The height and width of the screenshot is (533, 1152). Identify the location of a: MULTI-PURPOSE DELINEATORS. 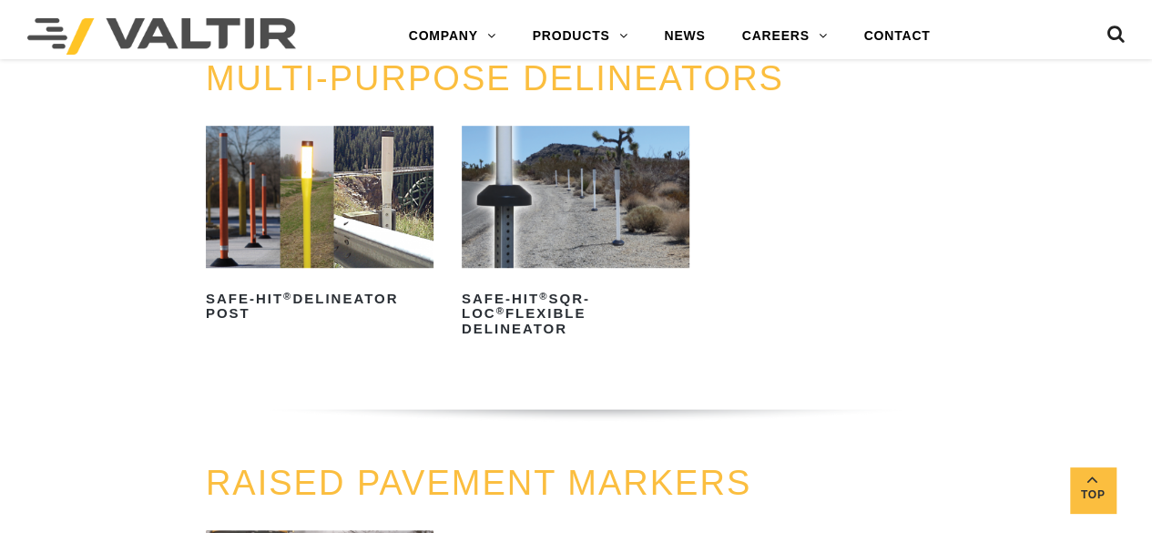
(494, 78).